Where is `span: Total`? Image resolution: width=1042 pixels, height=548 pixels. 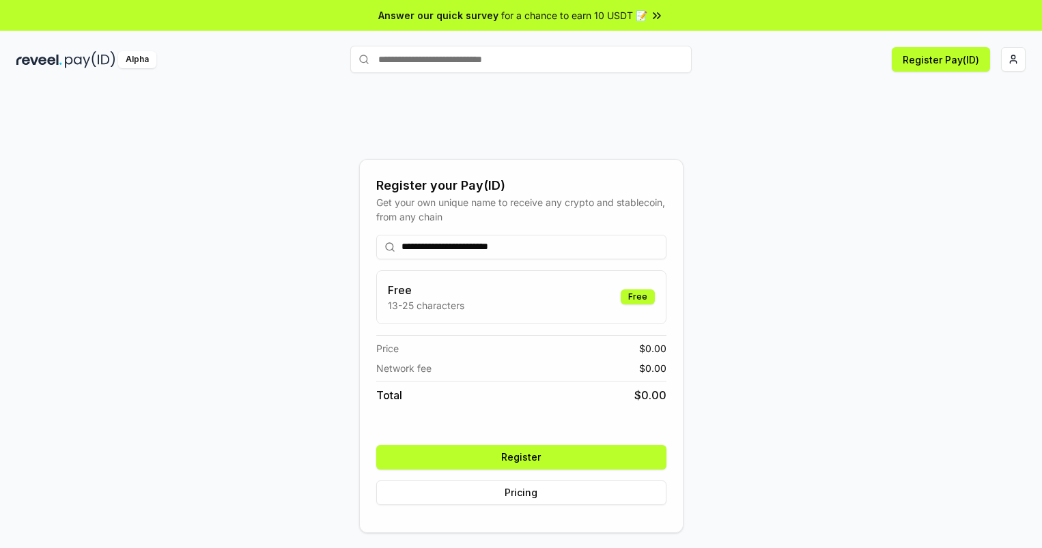
span: Total is located at coordinates (389, 395).